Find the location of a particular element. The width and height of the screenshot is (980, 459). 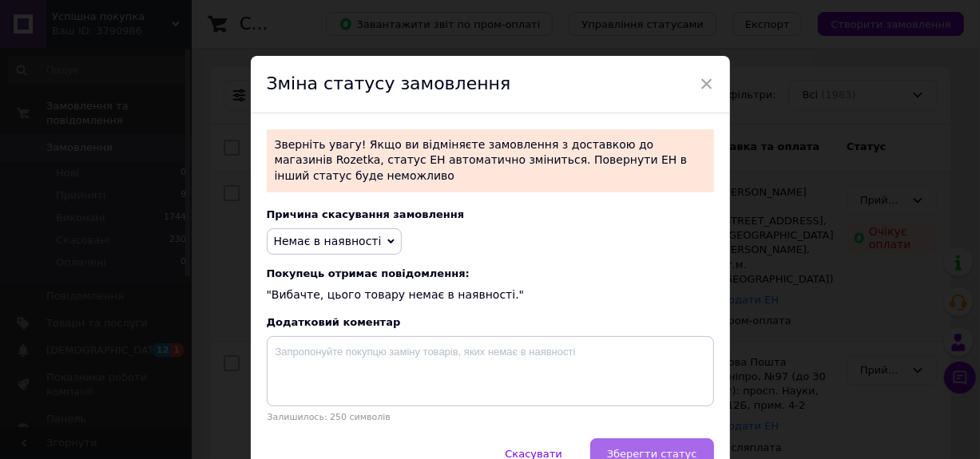

p: Зверніть увагу! Якщо ви відміняєте замовлення з доставкою до магазинів Rozetka, статус ЕН автомат... is located at coordinates (490, 161).